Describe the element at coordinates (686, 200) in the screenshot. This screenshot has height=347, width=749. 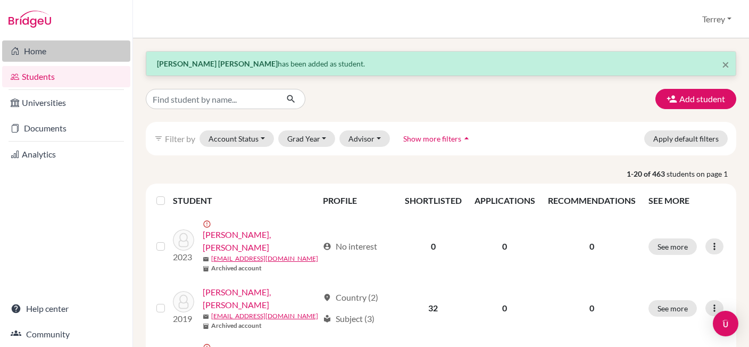
I see `th: SEE MORE` at that location.